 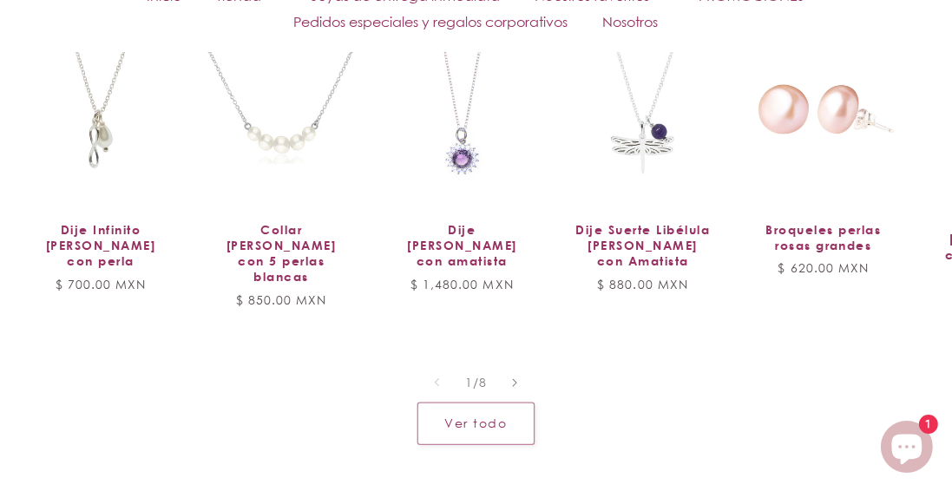 I want to click on span: 1, so click(x=469, y=382).